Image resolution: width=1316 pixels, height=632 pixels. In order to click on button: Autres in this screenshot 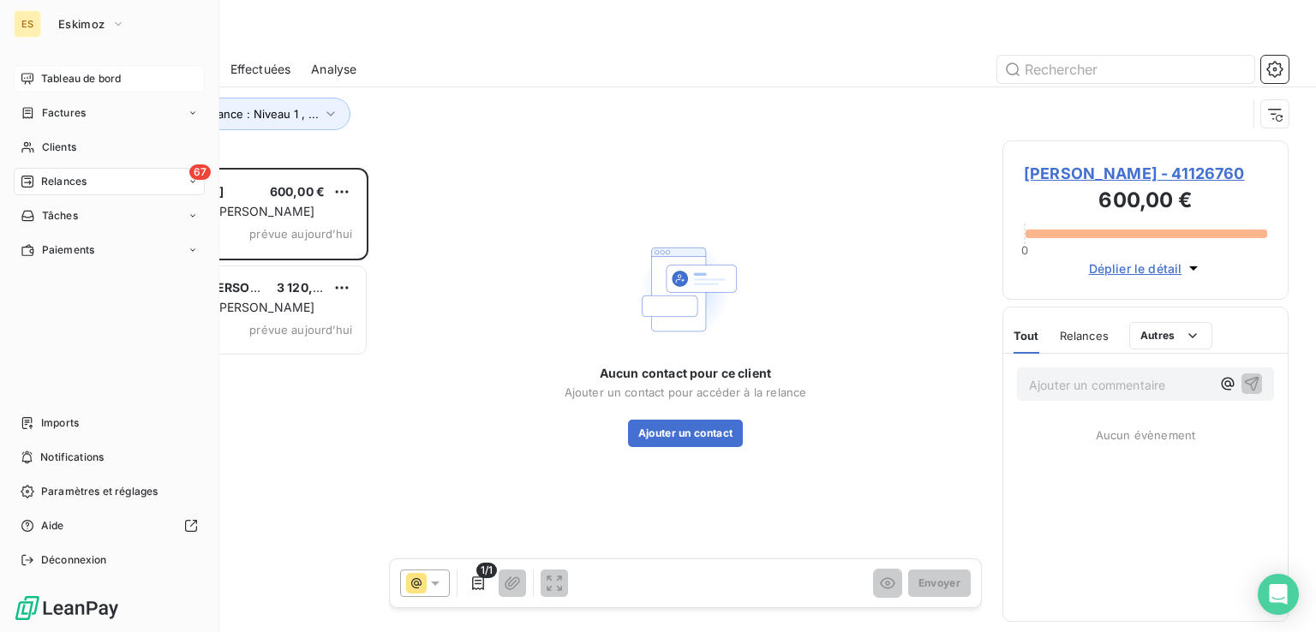, I will do `click(1171, 336)`.